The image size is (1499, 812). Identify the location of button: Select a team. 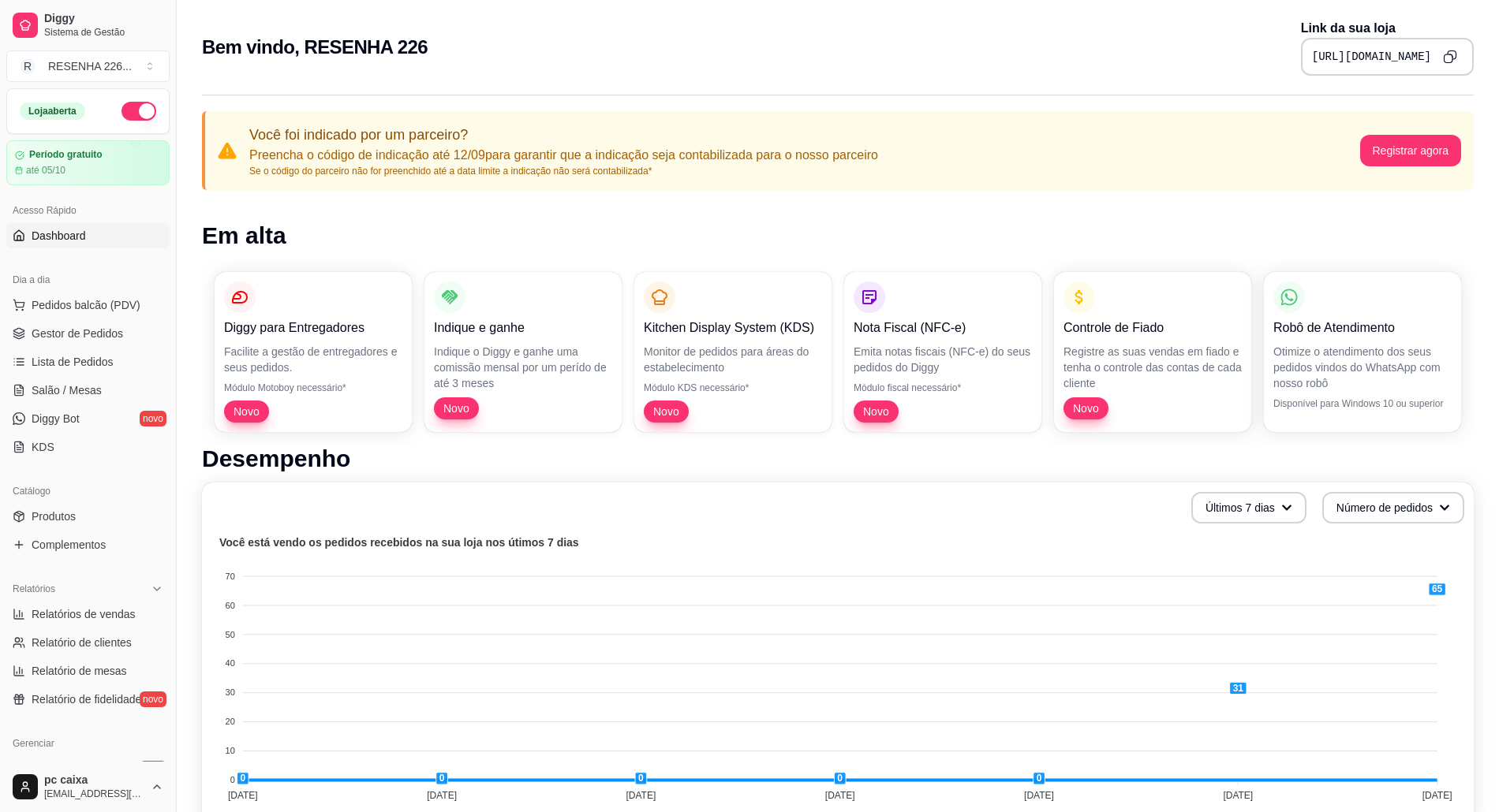
(88, 66).